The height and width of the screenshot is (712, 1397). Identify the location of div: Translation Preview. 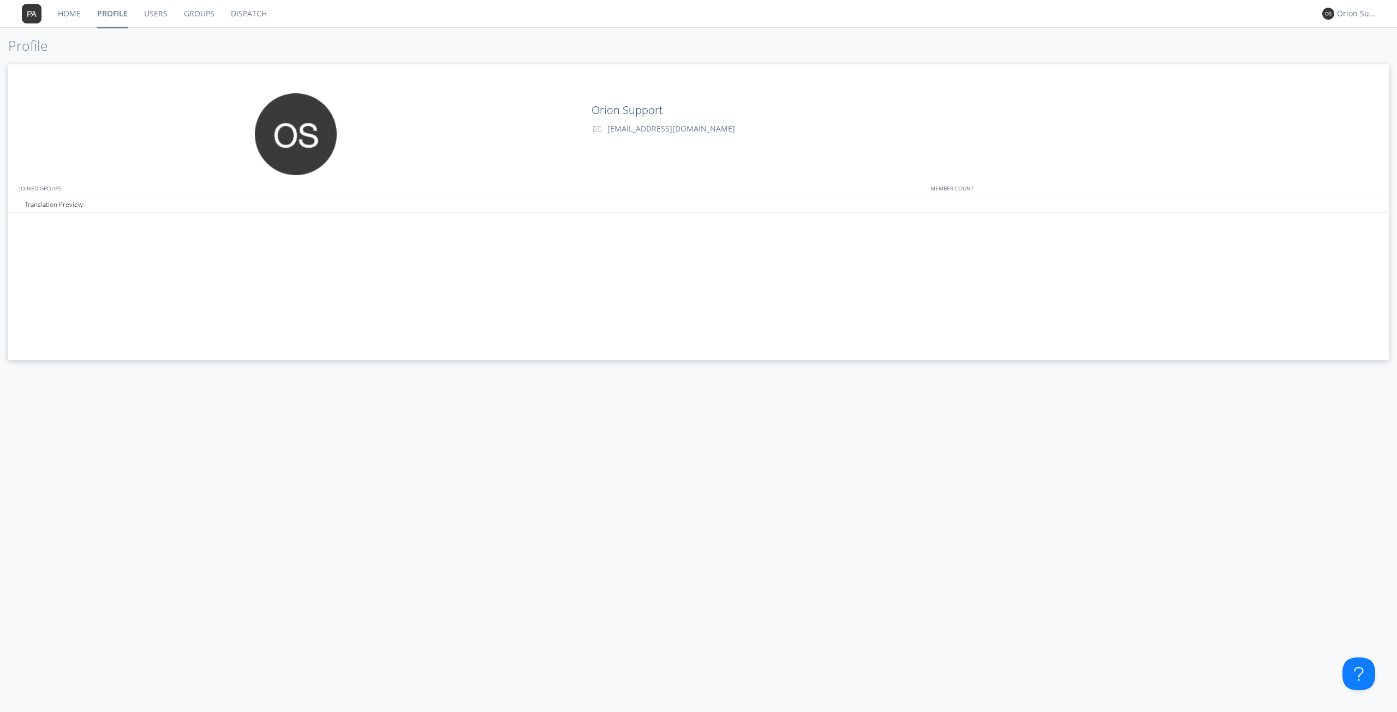
(248, 204).